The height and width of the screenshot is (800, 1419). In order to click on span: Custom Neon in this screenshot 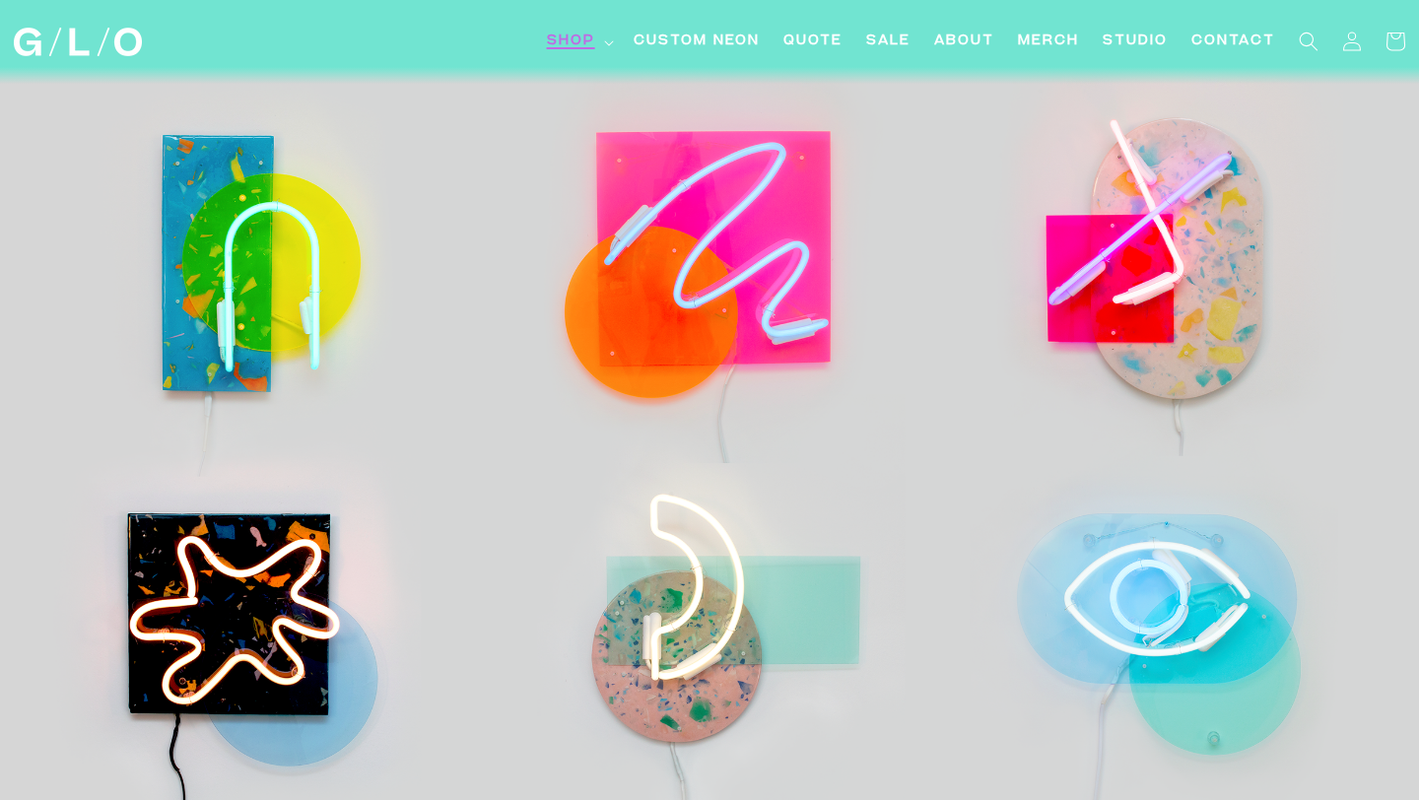, I will do `click(697, 41)`.